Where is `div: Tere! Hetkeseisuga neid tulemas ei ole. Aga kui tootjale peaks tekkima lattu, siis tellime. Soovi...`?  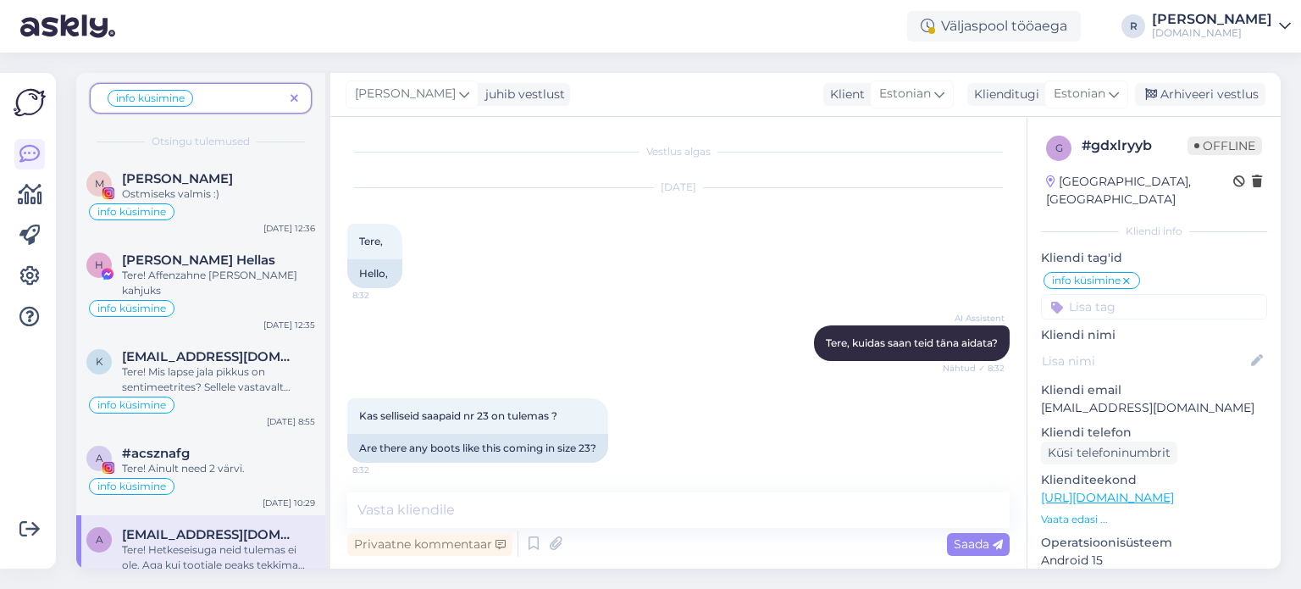 div: Tere! Hetkeseisuga neid tulemas ei ole. Aga kui tootjale peaks tekkima lattu, siis tellime. Soovi... is located at coordinates (219, 557).